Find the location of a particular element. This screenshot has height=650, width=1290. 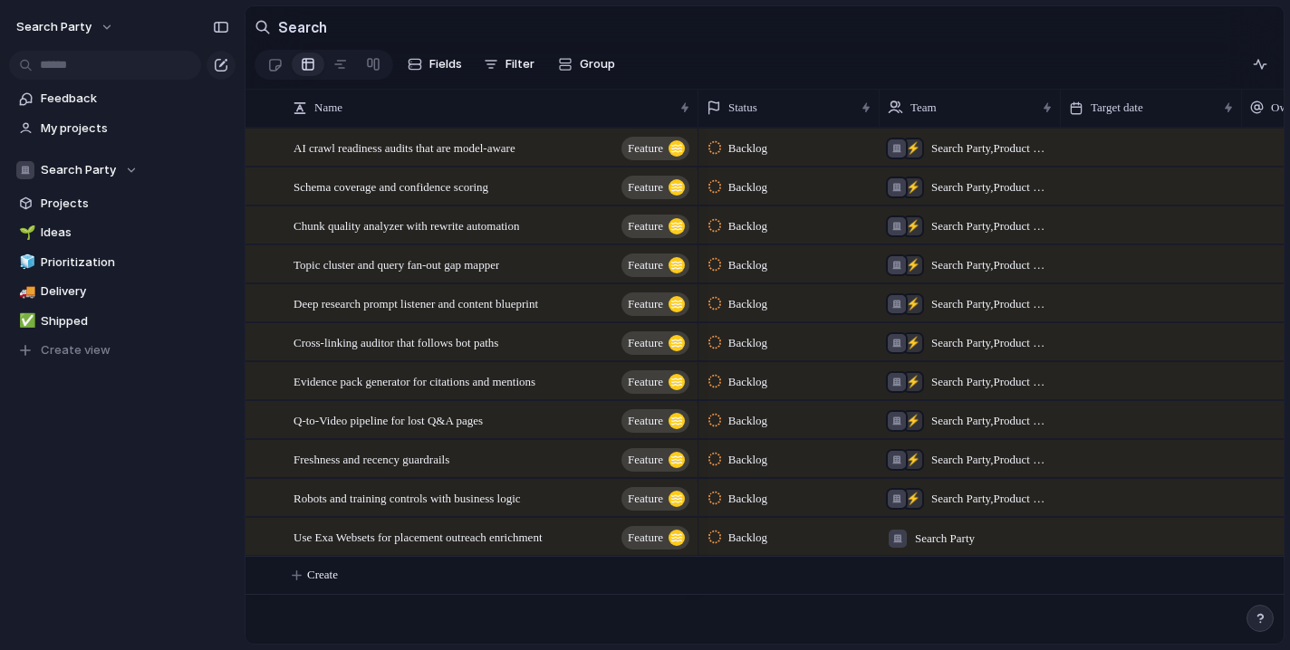

div: ✅Shipped is located at coordinates (122, 322).